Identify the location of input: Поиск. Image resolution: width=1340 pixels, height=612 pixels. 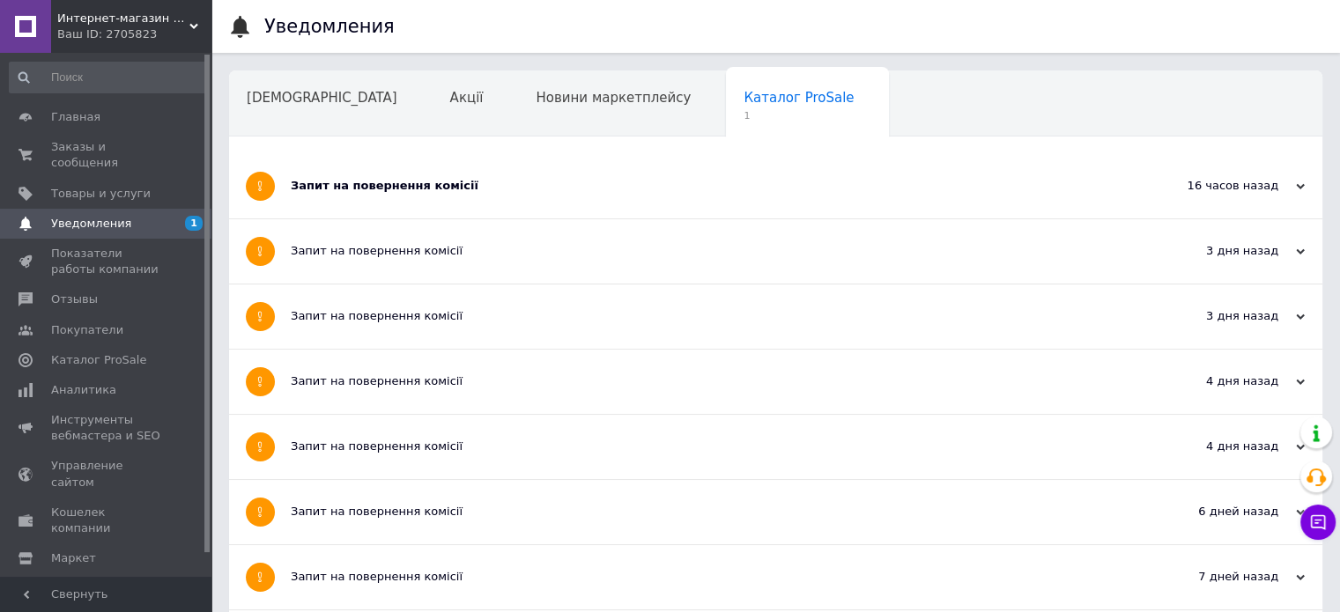
(108, 77).